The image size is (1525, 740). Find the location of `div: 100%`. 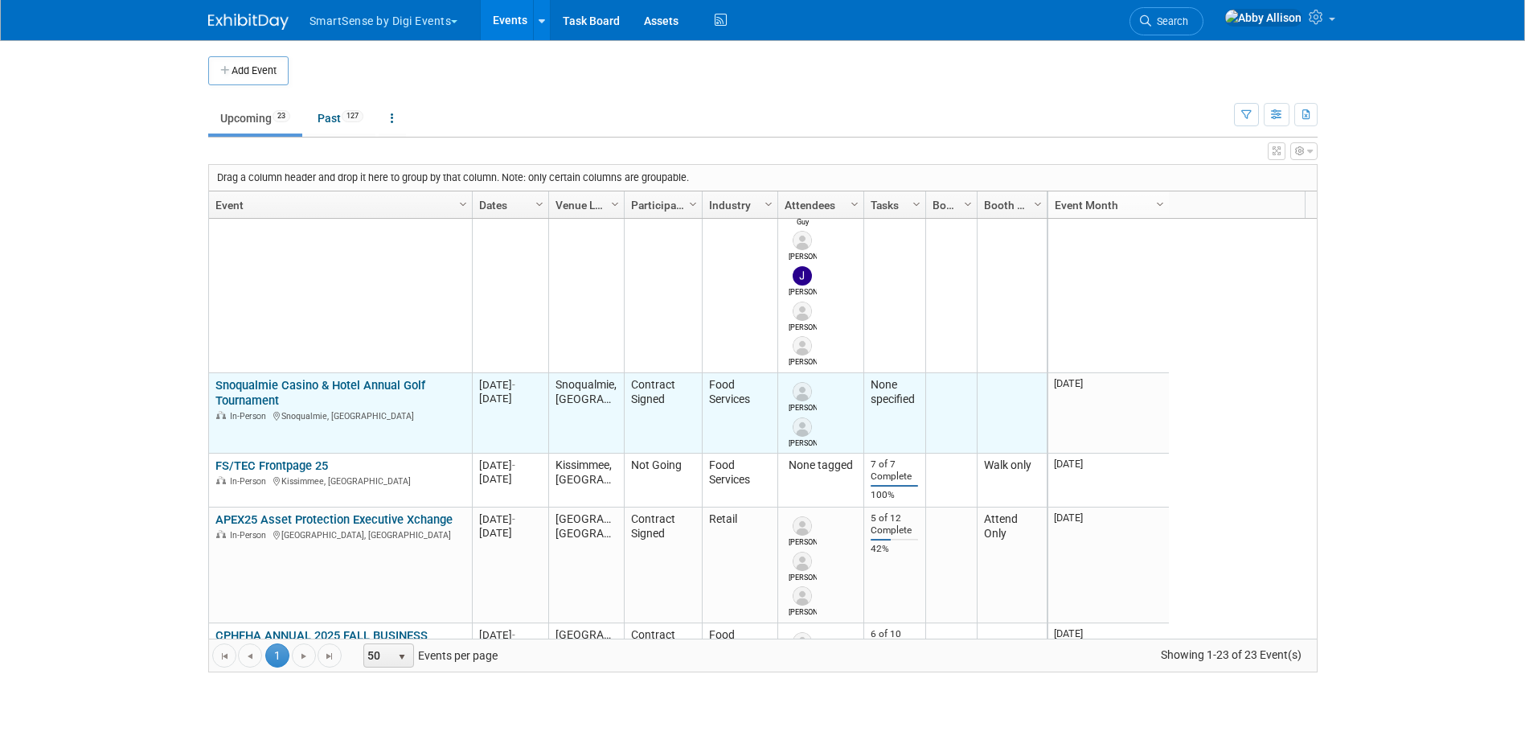

div: 100% is located at coordinates (894, 495).